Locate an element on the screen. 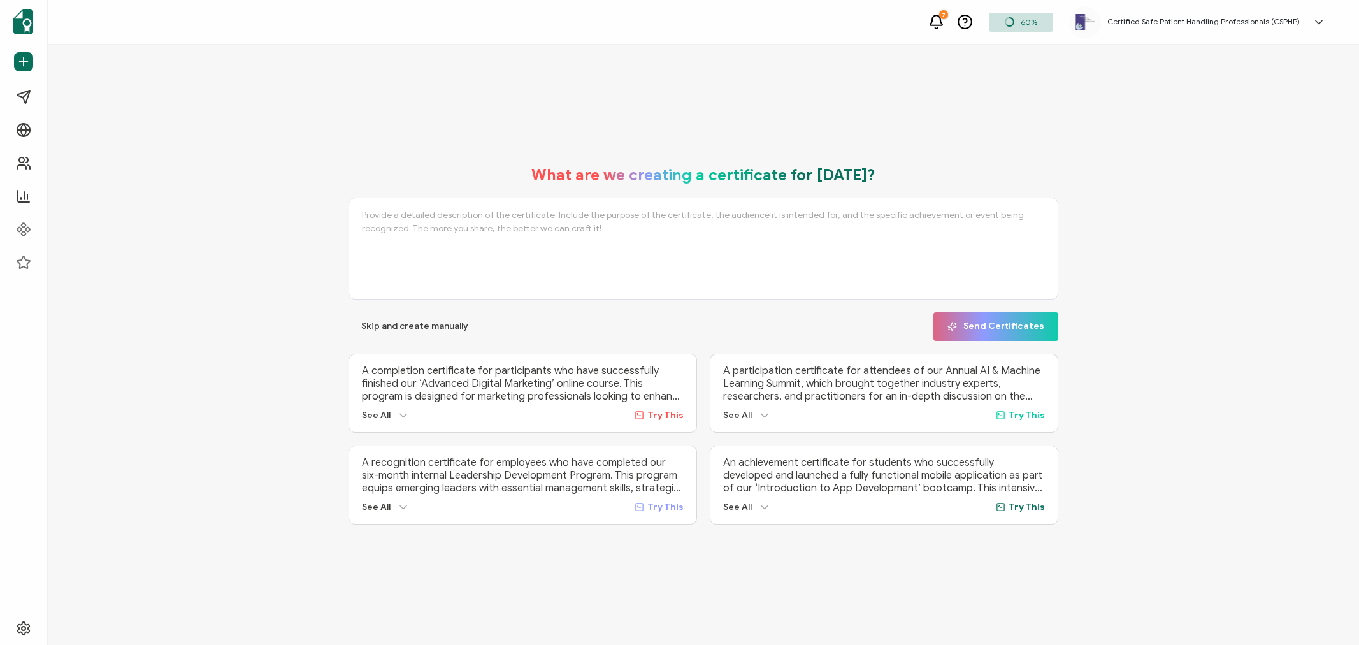 This screenshot has height=645, width=1359. p: A completion certificate for participants who have successfully finished our ‘Advanced Digital Ma... is located at coordinates (523, 384).